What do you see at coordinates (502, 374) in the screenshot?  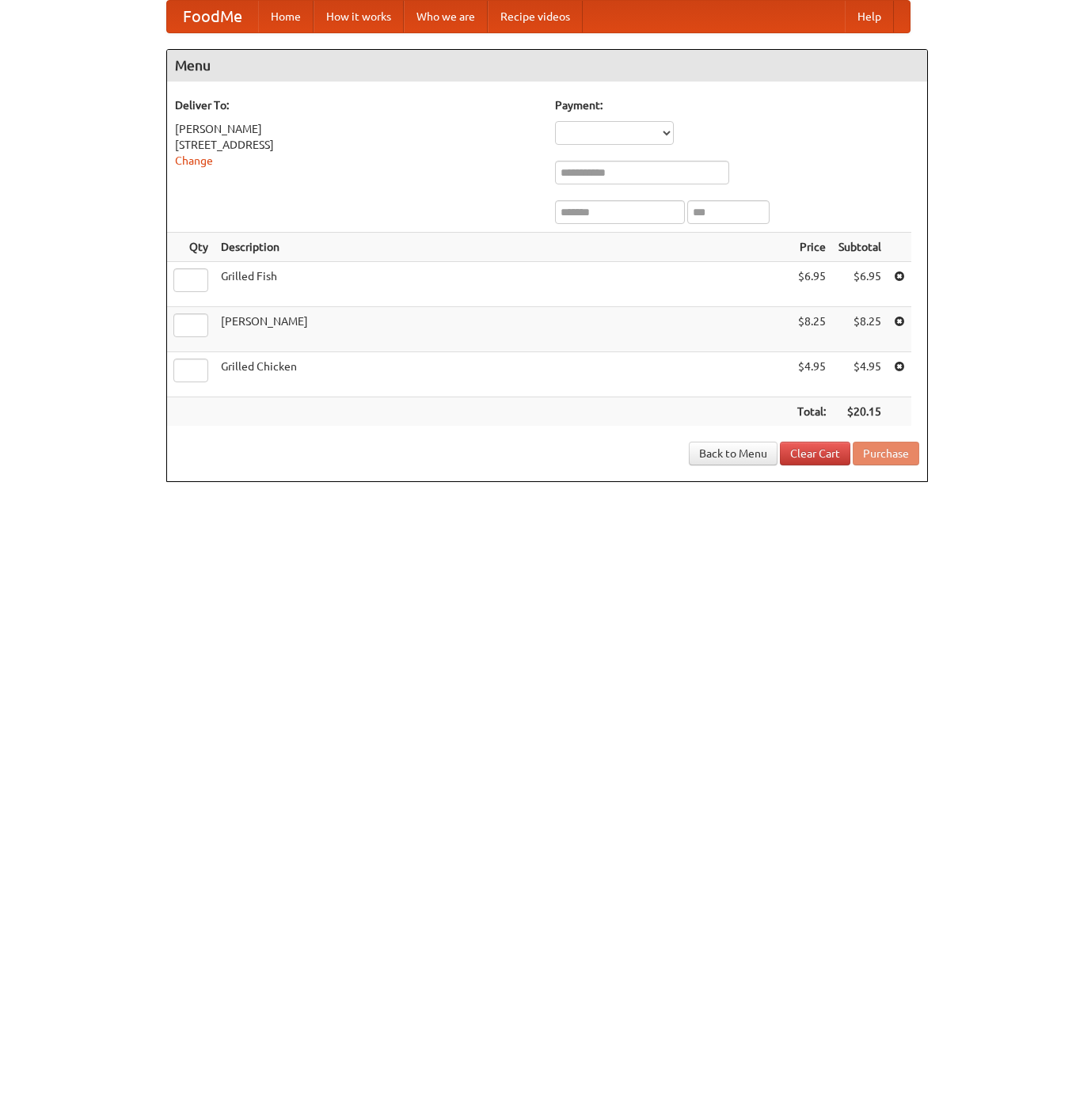 I see `td: Grilled Chicken` at bounding box center [502, 374].